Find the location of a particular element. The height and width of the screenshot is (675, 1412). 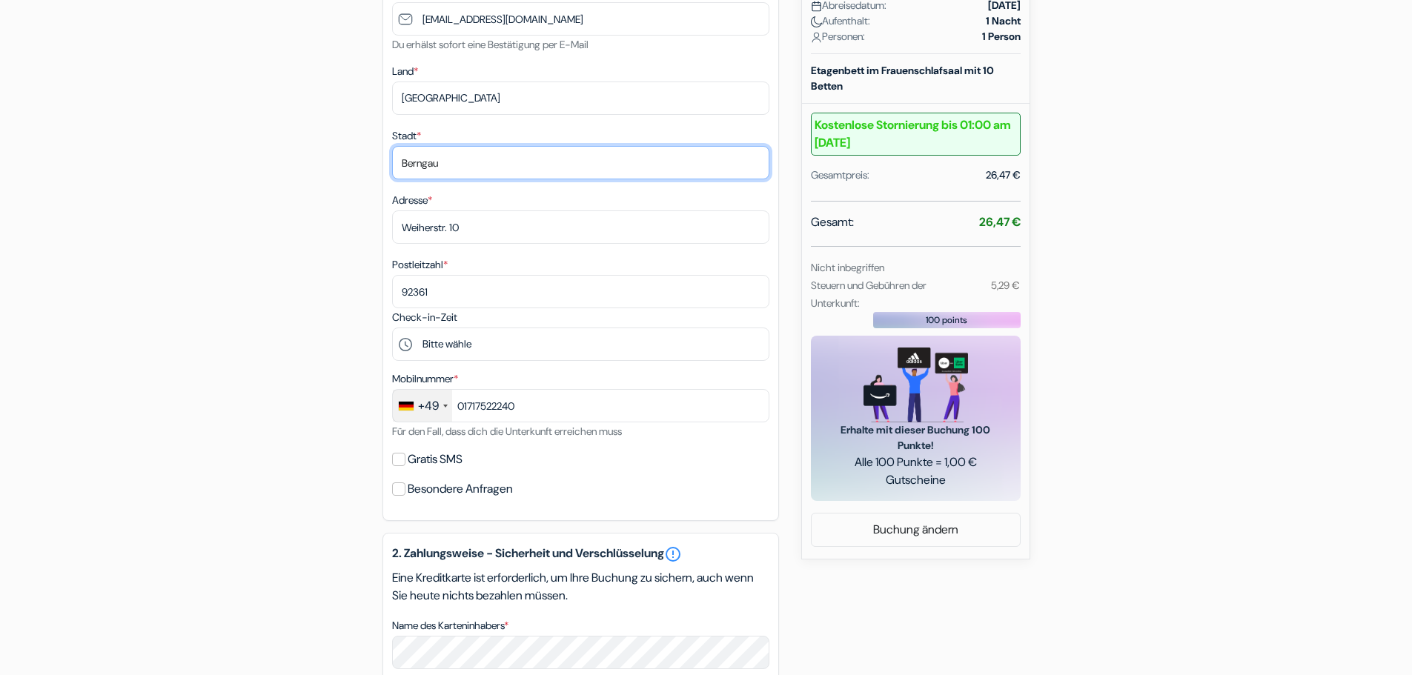

small: Steuern und Gebühren der Unterkunft: is located at coordinates (869, 294).